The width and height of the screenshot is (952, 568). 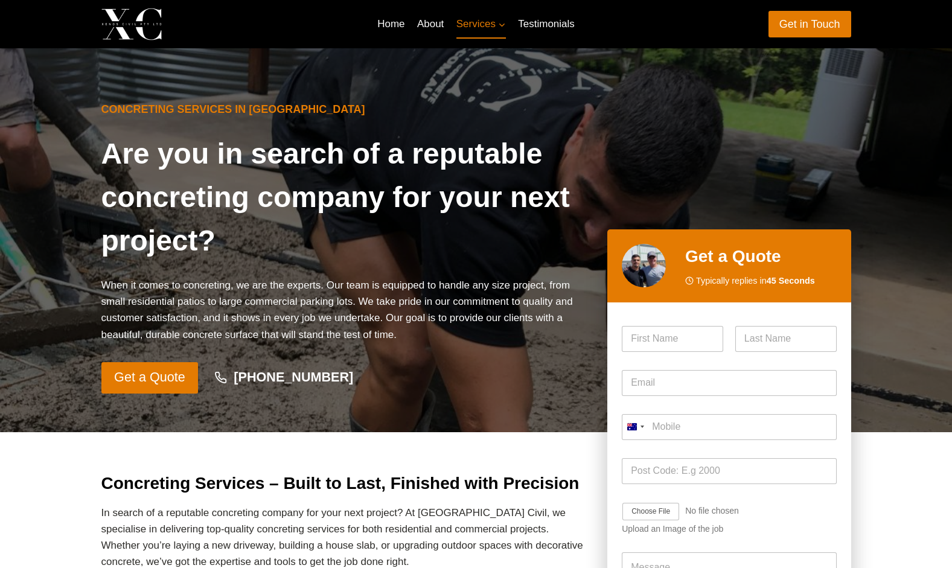 I want to click on a: Services, so click(x=481, y=24).